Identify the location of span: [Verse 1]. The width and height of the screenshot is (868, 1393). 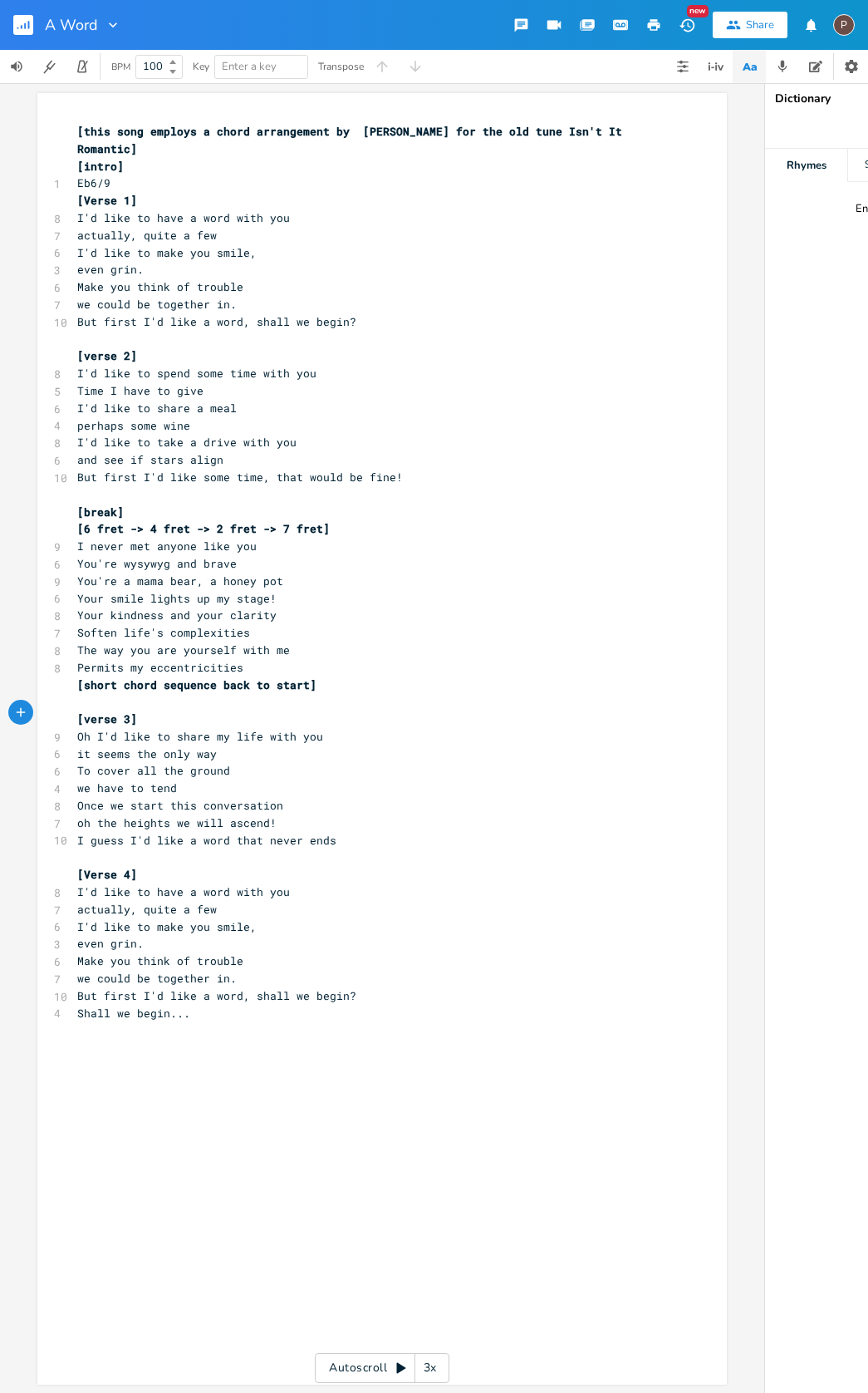
(107, 201).